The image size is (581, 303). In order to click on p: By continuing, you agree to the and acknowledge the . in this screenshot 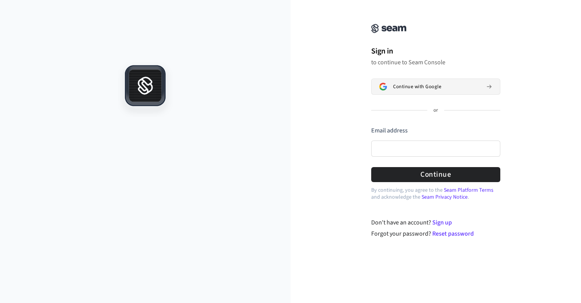, I will do `click(436, 193)`.